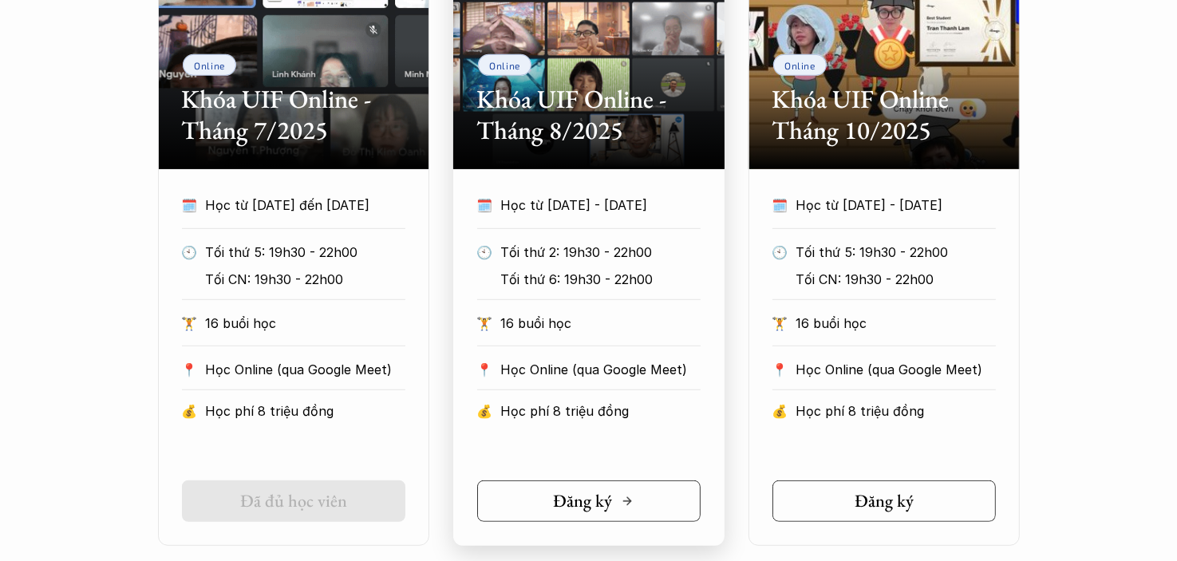 This screenshot has height=561, width=1177. What do you see at coordinates (294, 501) in the screenshot?
I see `h5: Đã đủ học viên` at bounding box center [294, 501].